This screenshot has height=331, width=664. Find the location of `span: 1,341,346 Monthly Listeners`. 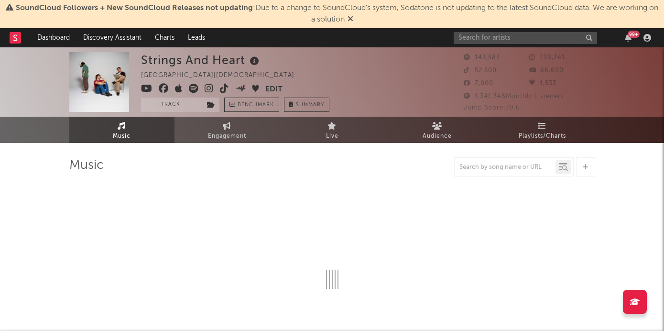

span: 1,341,346 Monthly Listeners is located at coordinates (514, 96).